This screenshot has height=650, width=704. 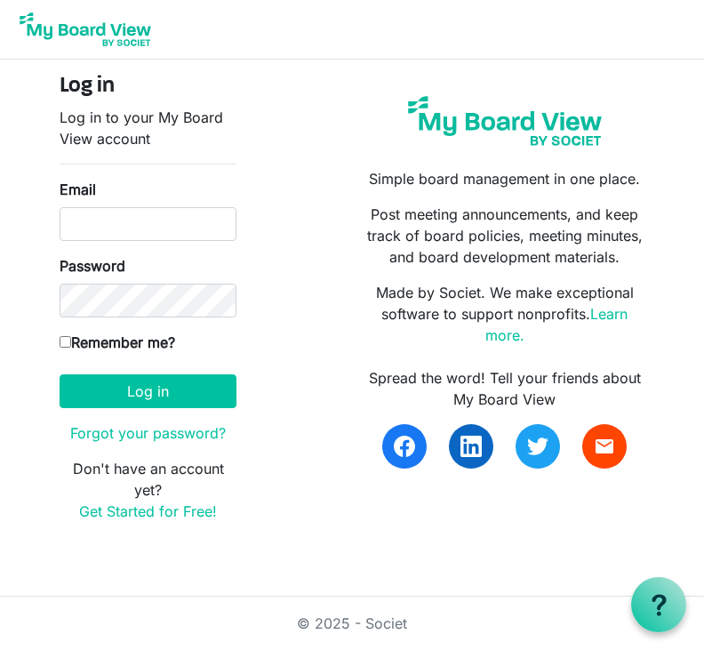 What do you see at coordinates (505, 314) in the screenshot?
I see `p: Made by Societ. We make exceptional software to support nonprofits.` at bounding box center [505, 314].